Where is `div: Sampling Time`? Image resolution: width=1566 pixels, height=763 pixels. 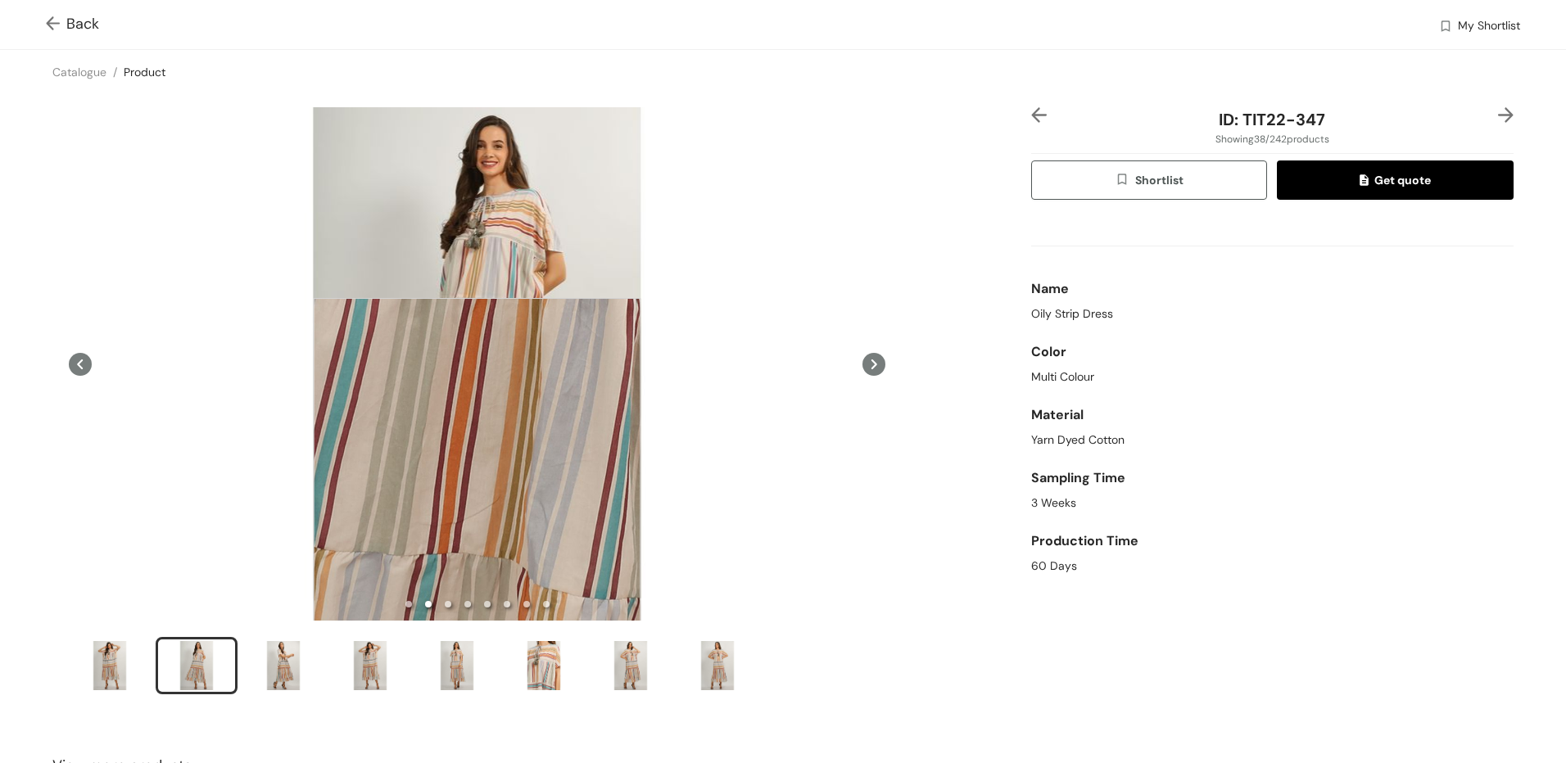 div: Sampling Time is located at coordinates (1272, 478).